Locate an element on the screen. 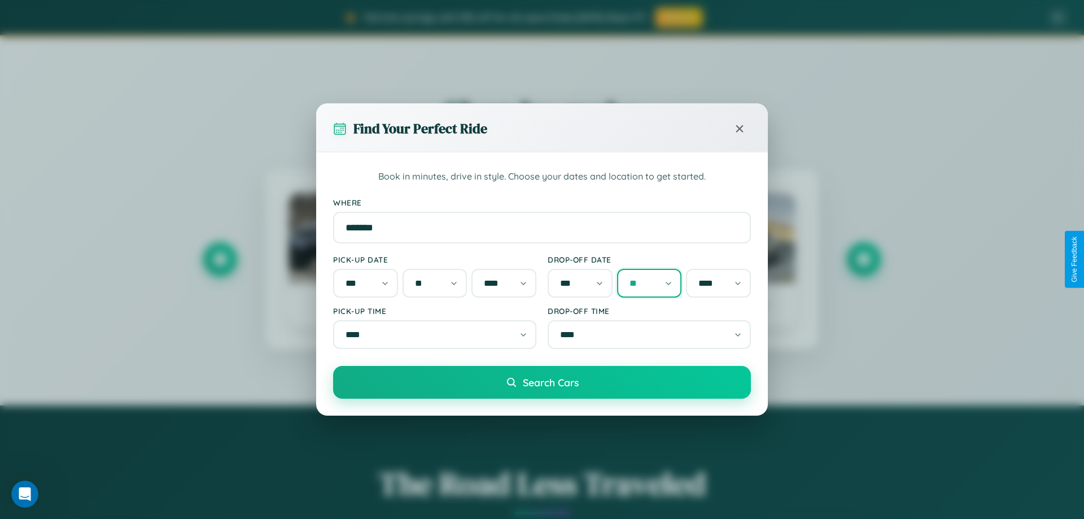 The width and height of the screenshot is (1084, 519). label: Drop-off Time is located at coordinates (650, 311).